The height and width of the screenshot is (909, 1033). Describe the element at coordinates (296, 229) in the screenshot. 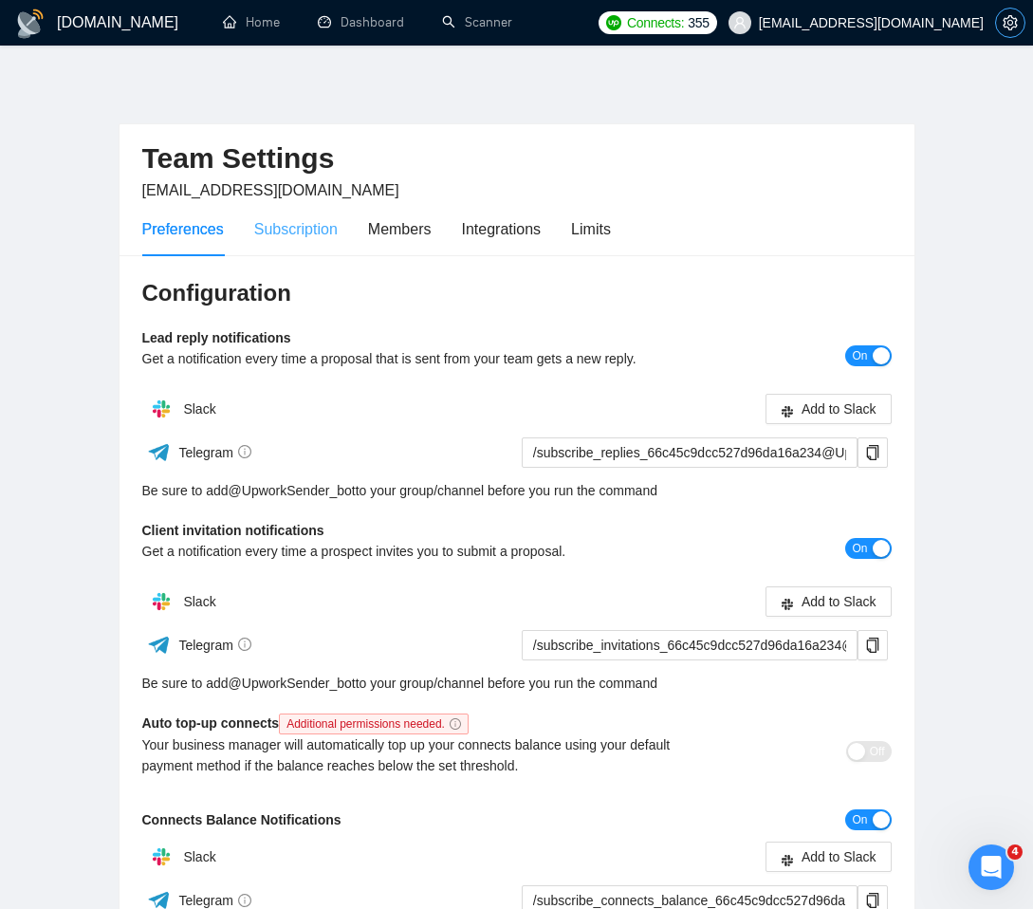

I see `div: Subscription` at that location.